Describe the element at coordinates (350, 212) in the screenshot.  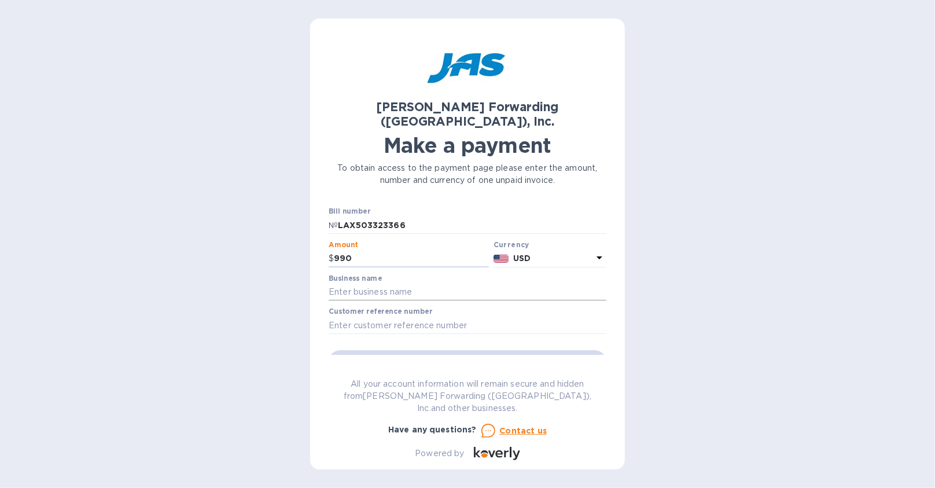
I see `label: Bill number` at that location.